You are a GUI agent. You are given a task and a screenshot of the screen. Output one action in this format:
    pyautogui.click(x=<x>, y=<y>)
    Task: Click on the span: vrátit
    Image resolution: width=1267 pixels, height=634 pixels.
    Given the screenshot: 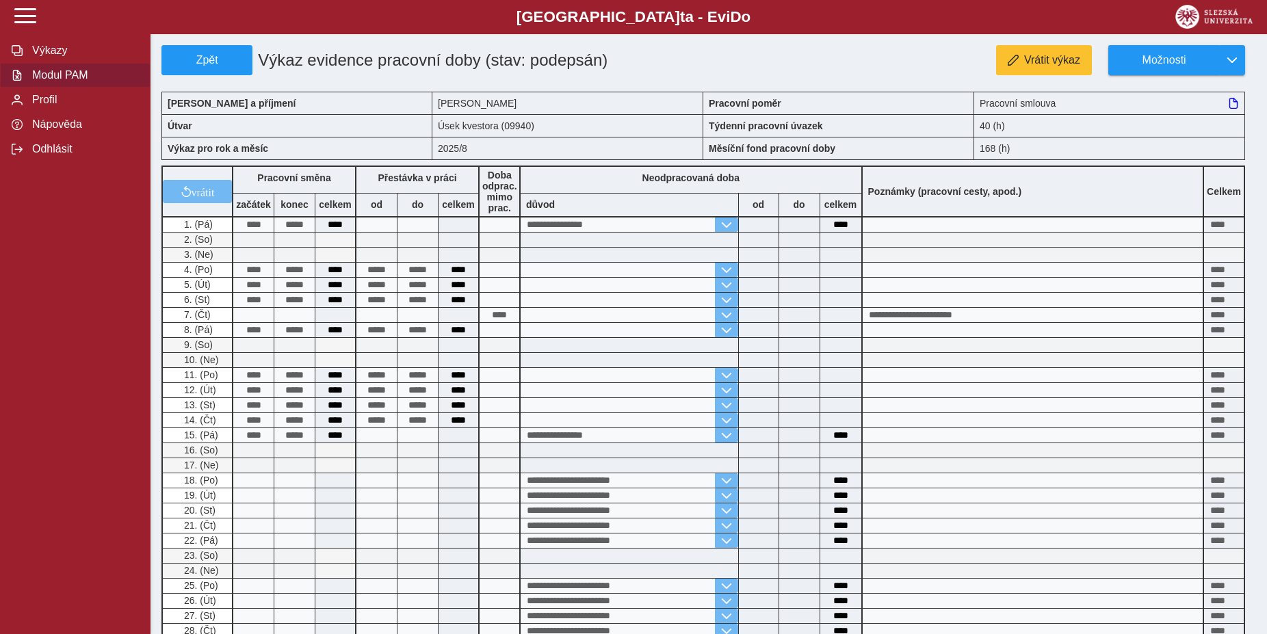 What is the action you would take?
    pyautogui.click(x=203, y=192)
    